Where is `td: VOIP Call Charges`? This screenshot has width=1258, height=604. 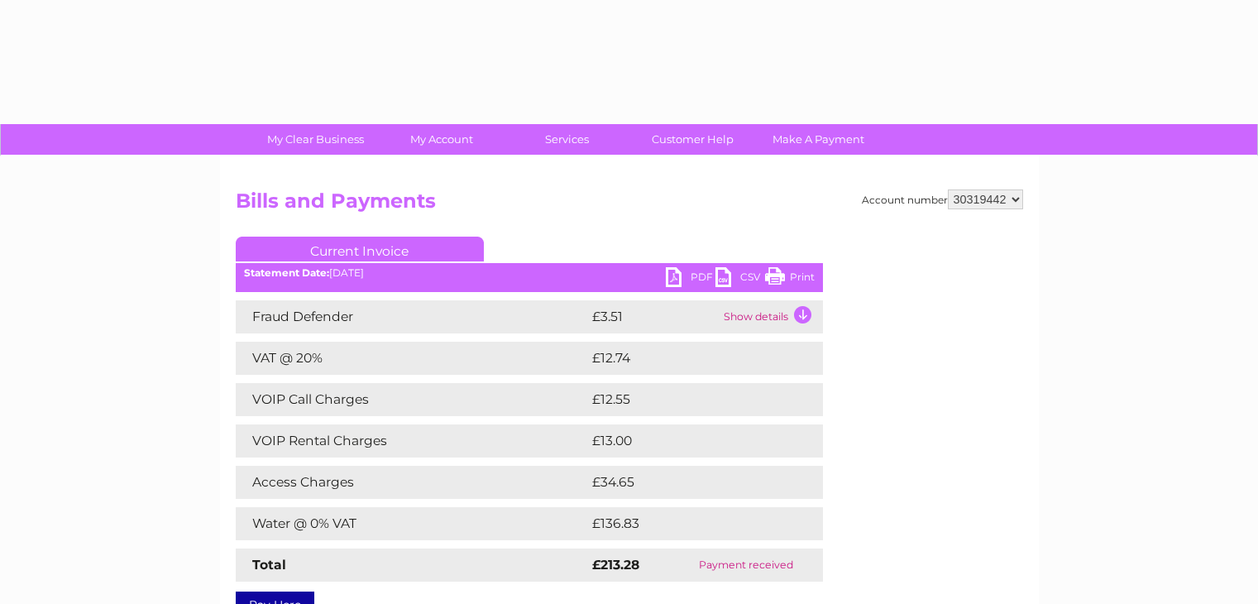 td: VOIP Call Charges is located at coordinates (412, 400).